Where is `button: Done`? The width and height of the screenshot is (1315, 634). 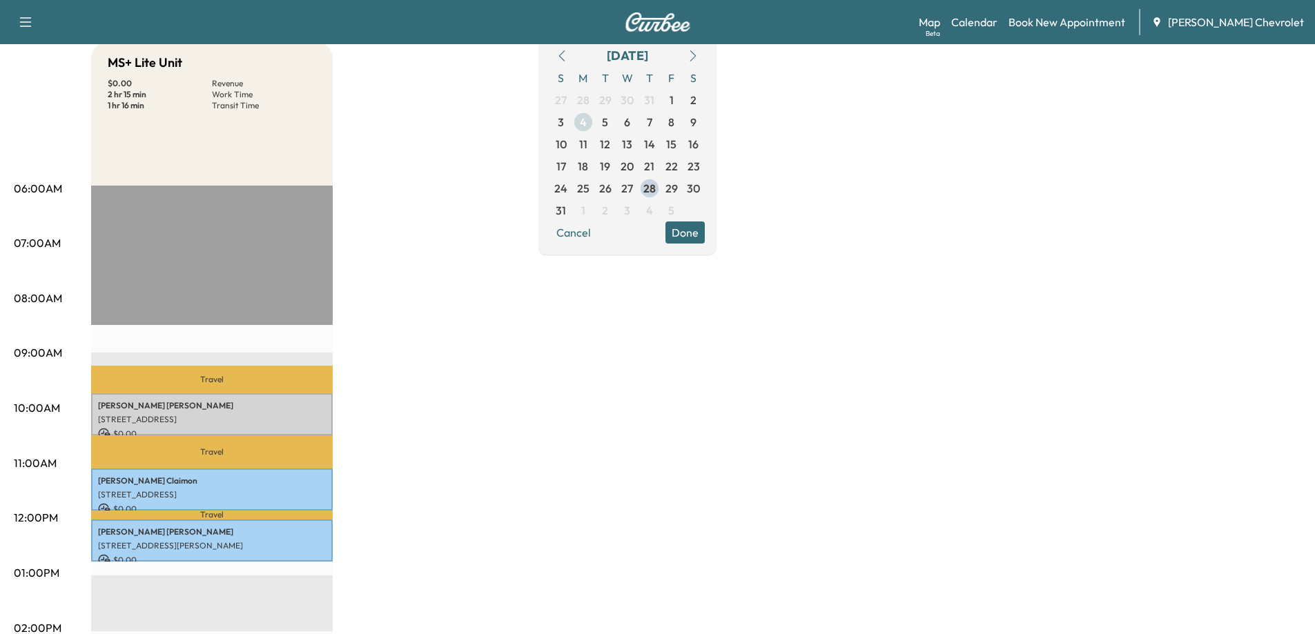
button: Done is located at coordinates (685, 233).